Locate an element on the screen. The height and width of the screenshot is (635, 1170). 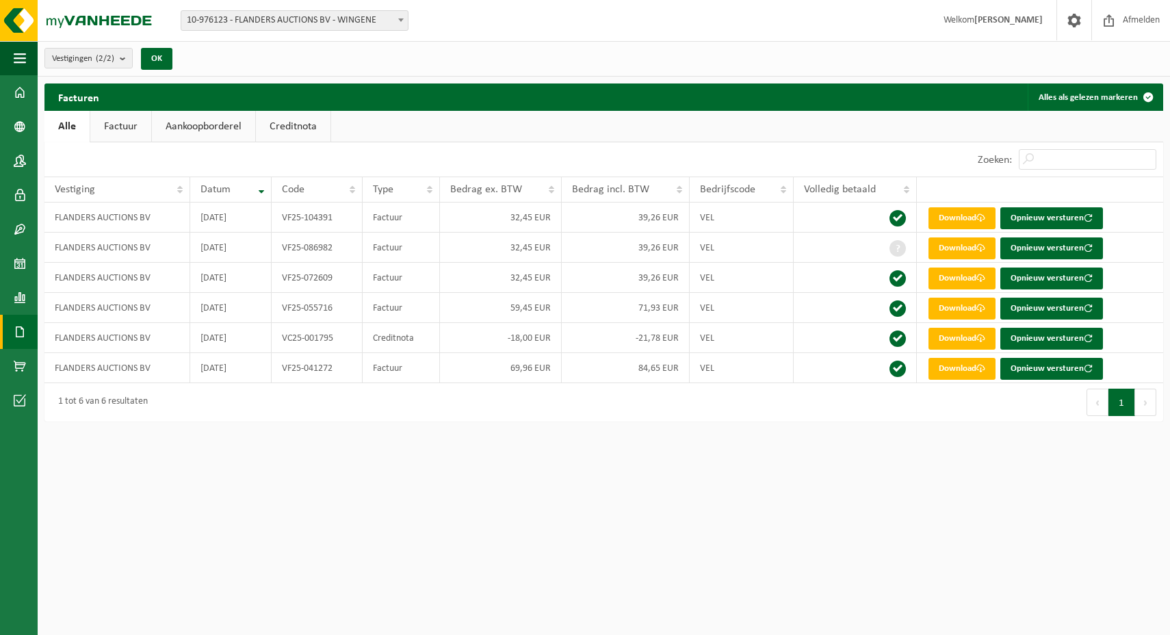
a: Factuur is located at coordinates (120, 127).